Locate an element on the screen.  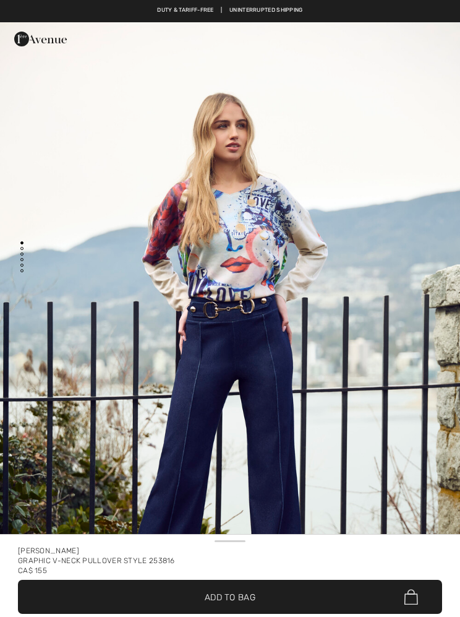
span: CA$ 155 is located at coordinates (32, 570).